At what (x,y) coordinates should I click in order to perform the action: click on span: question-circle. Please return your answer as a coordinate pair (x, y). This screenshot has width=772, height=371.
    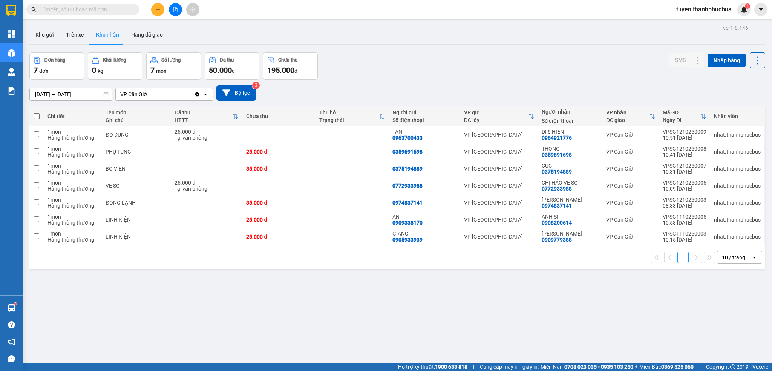
    Looking at the image, I should click on (11, 324).